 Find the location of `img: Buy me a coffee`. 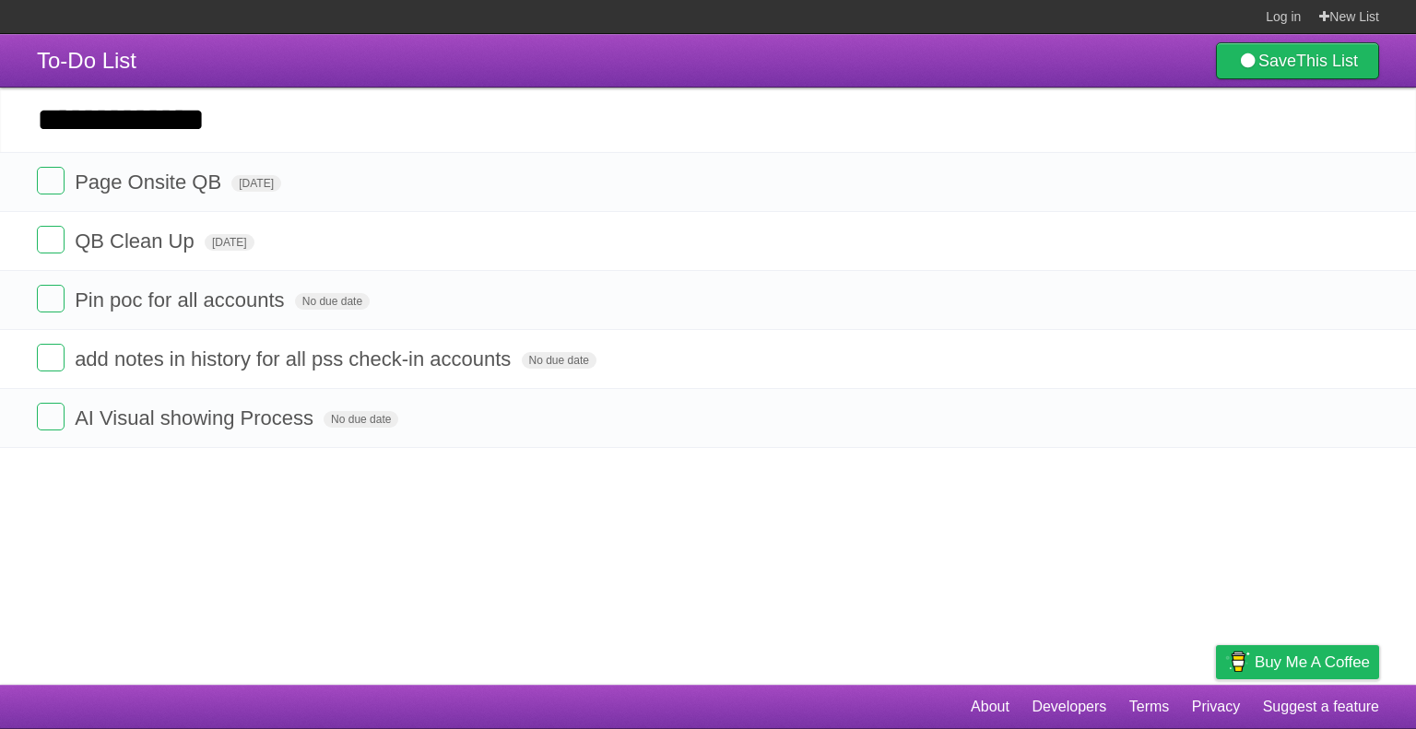

img: Buy me a coffee is located at coordinates (1237, 662).